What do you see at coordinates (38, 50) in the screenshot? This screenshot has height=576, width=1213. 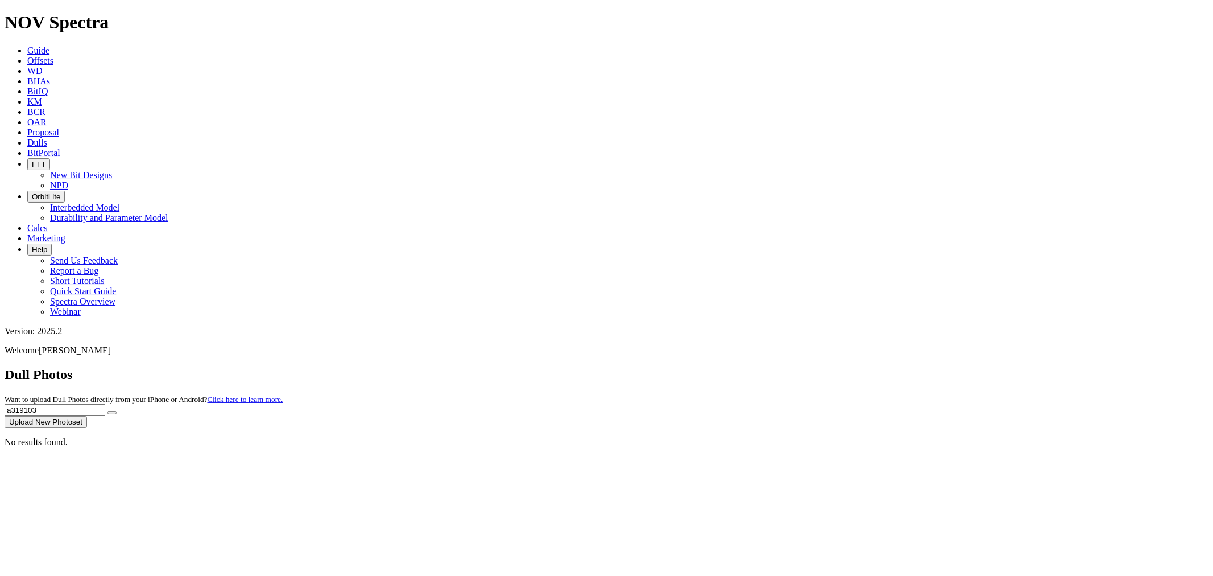 I see `span: Guide` at bounding box center [38, 50].